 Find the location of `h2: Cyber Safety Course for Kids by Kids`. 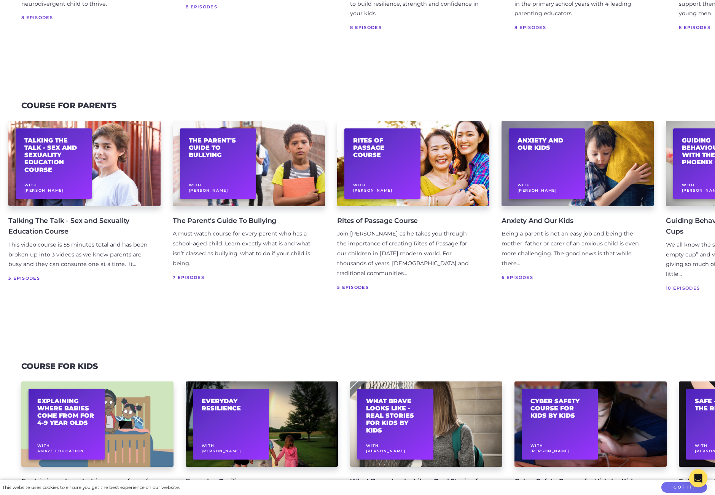

h2: Cyber Safety Course for Kids by Kids is located at coordinates (560, 408).